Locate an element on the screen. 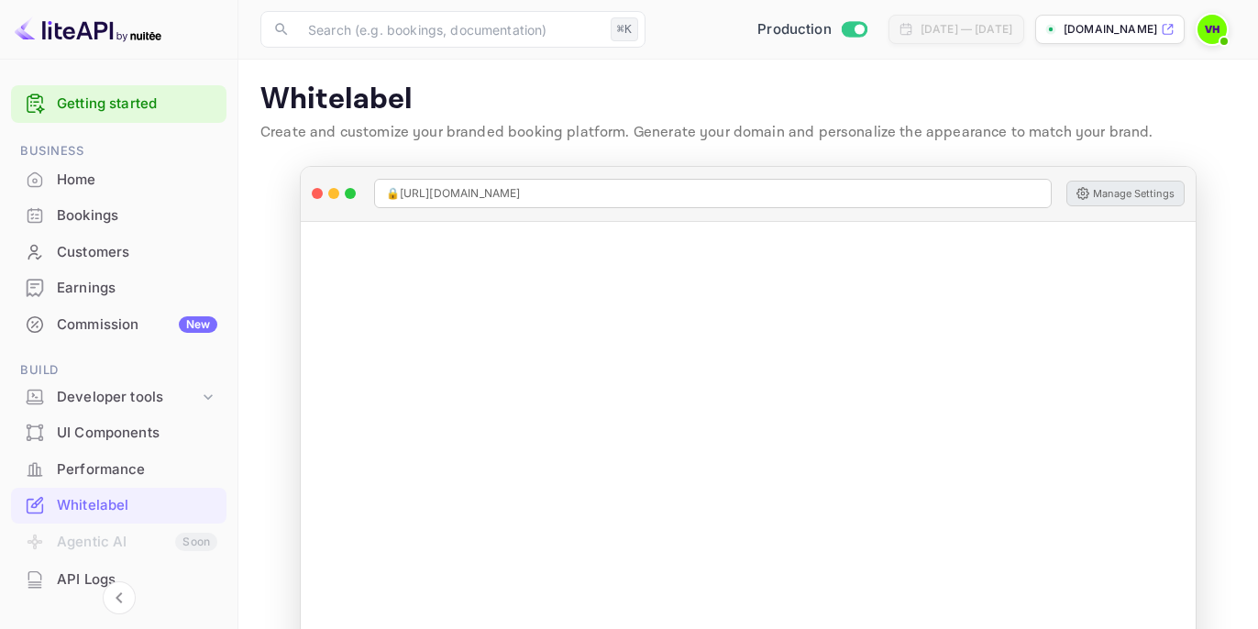 The width and height of the screenshot is (1258, 629). button: Manage Settings is located at coordinates (1125, 194).